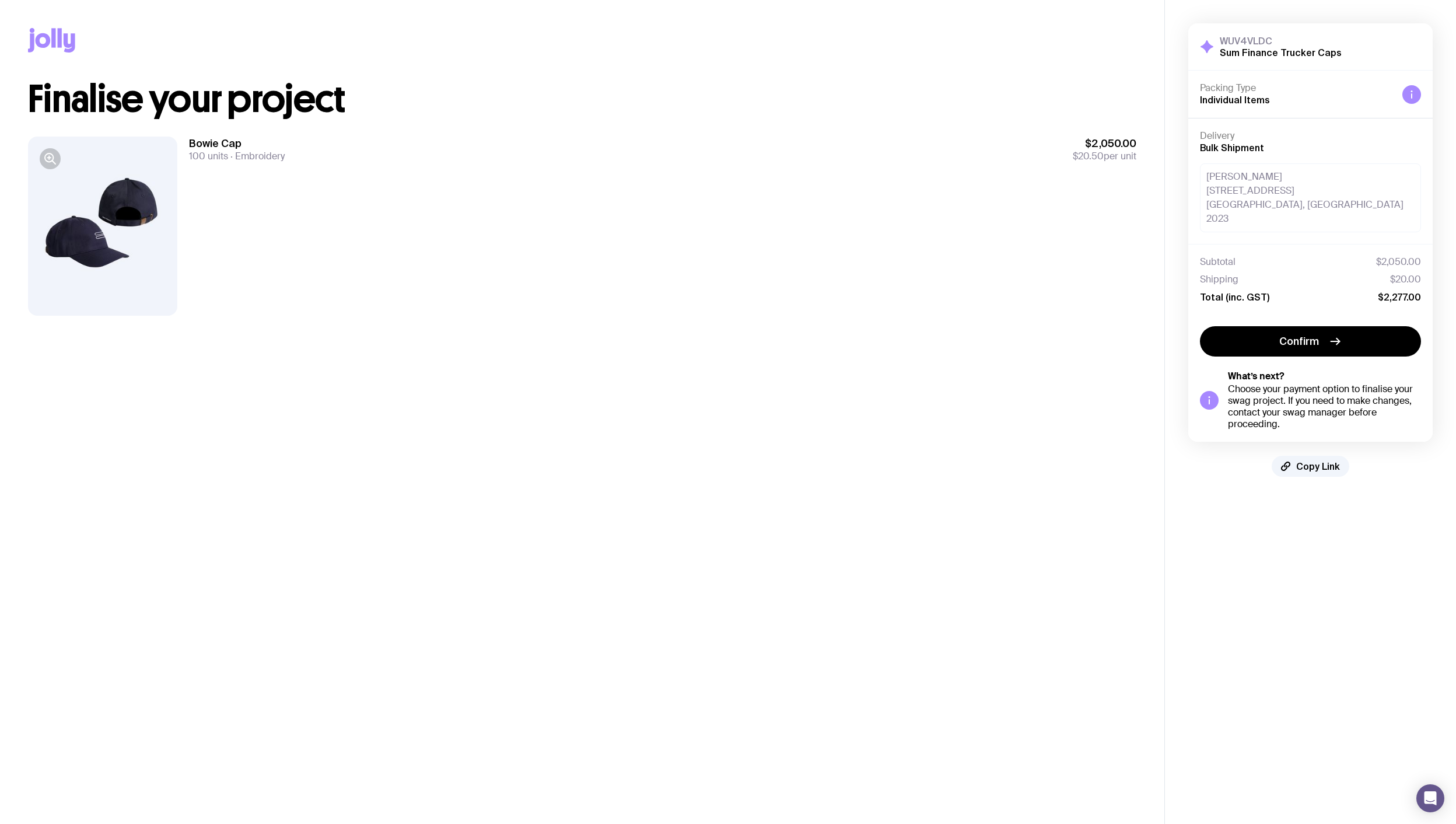 The image size is (1456, 824). What do you see at coordinates (582, 99) in the screenshot?
I see `h1: Finalise your project` at bounding box center [582, 99].